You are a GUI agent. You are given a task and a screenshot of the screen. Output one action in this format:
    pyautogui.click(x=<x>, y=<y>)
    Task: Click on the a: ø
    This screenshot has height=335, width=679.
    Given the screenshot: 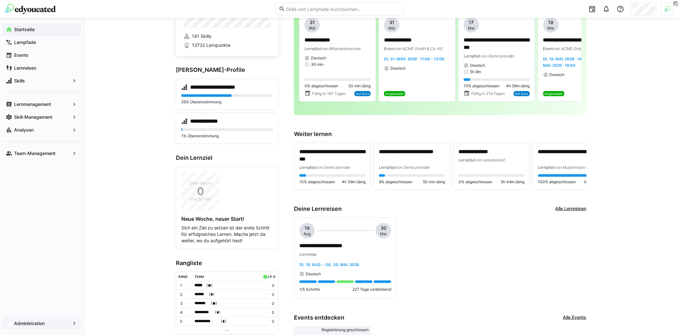 What is the action you would take?
    pyautogui.click(x=274, y=276)
    